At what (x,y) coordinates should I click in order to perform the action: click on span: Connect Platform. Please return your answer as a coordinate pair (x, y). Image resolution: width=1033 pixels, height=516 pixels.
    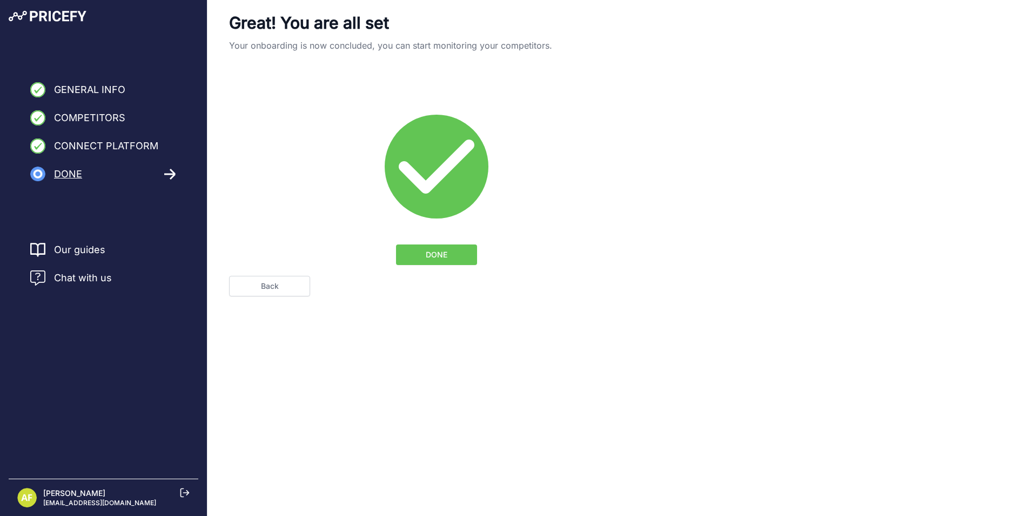
    Looking at the image, I should click on (106, 146).